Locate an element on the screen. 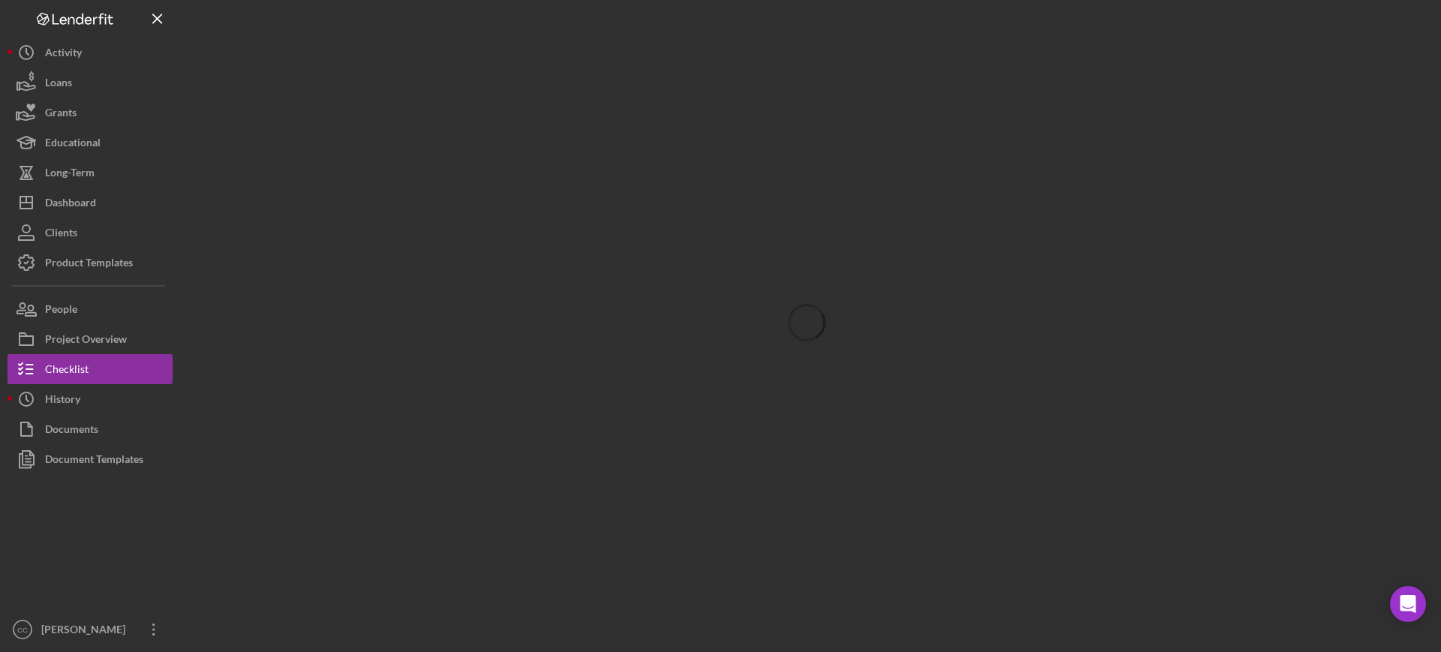 Image resolution: width=1441 pixels, height=652 pixels. a: Project Overview is located at coordinates (90, 339).